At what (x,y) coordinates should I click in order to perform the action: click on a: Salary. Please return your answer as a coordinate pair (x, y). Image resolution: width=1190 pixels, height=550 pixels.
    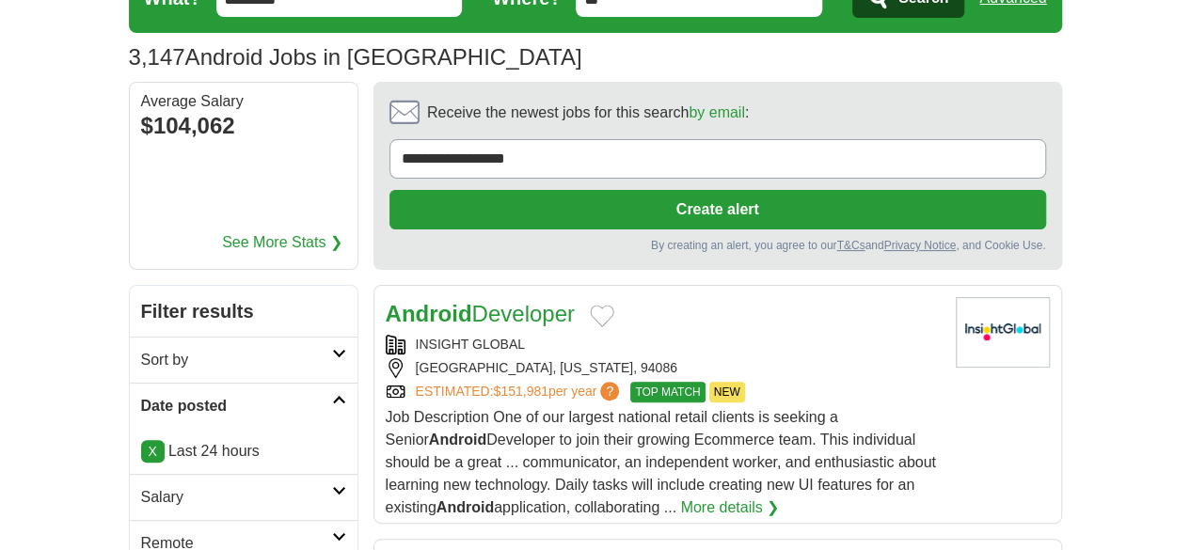
    Looking at the image, I should click on (244, 497).